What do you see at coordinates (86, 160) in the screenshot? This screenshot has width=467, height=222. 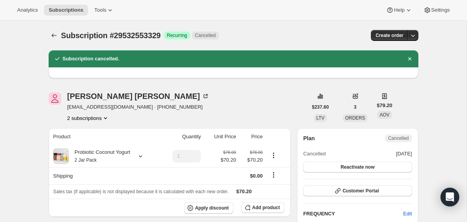 I see `small: 2 Jar Pack` at bounding box center [86, 160].